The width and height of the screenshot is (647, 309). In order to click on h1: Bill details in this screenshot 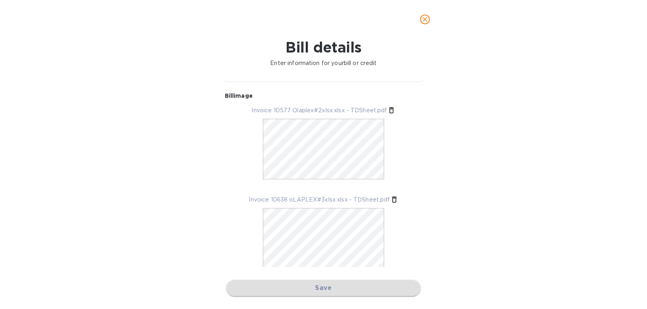, I will do `click(324, 47)`.